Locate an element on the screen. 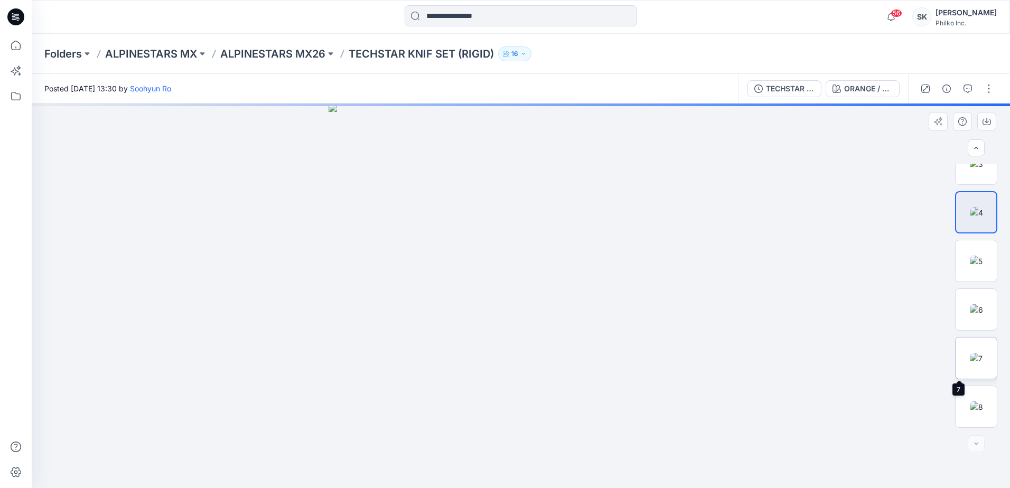 The width and height of the screenshot is (1010, 488). img: 6 is located at coordinates (977, 310).